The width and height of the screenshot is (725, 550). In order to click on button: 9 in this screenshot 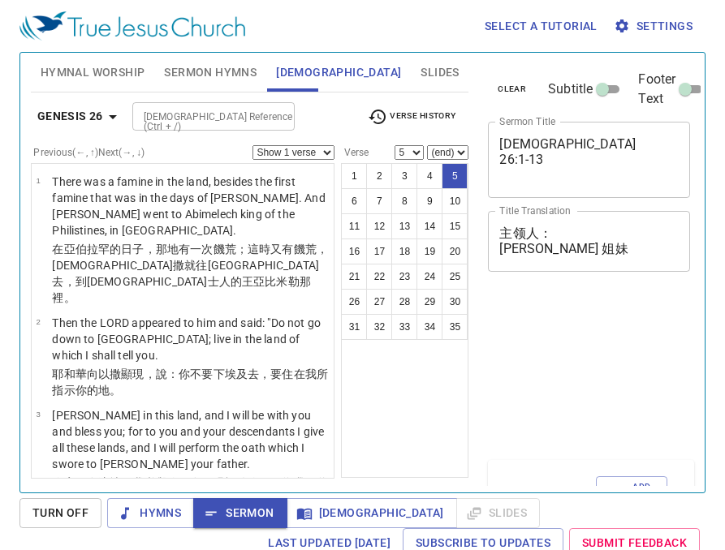, I will do `click(429, 201)`.